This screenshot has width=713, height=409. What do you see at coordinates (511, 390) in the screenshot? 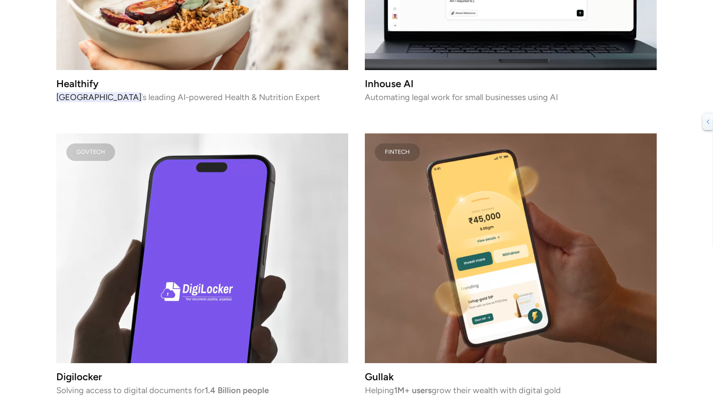
I see `p: Helping grow their wealth with digital gold` at bounding box center [511, 390].